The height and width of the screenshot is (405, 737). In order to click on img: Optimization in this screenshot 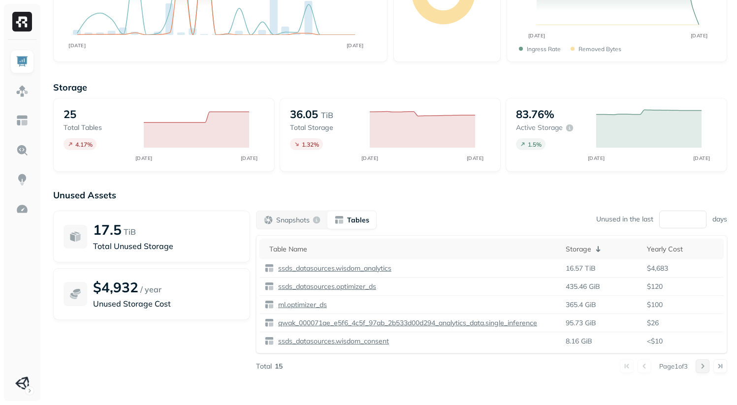, I will do `click(22, 209)`.